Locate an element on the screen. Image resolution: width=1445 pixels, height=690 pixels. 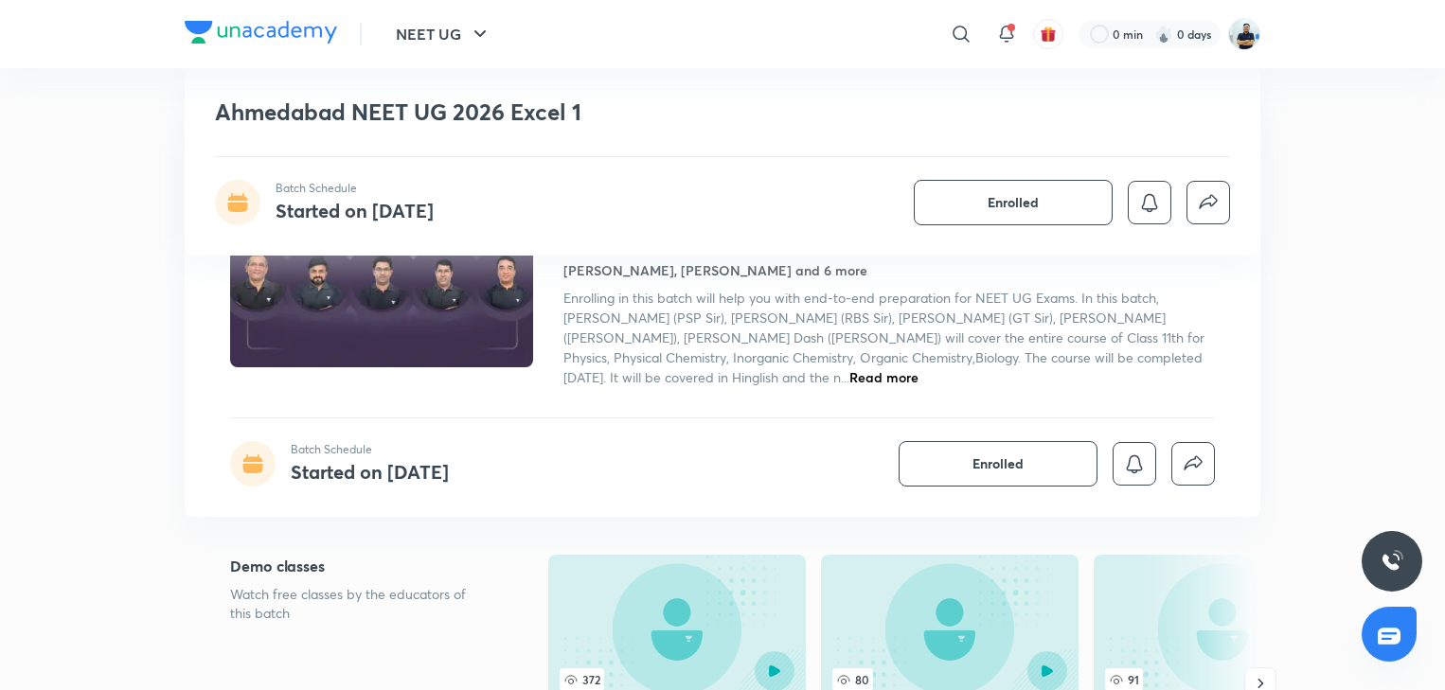
img: Company Logo is located at coordinates (260, 32).